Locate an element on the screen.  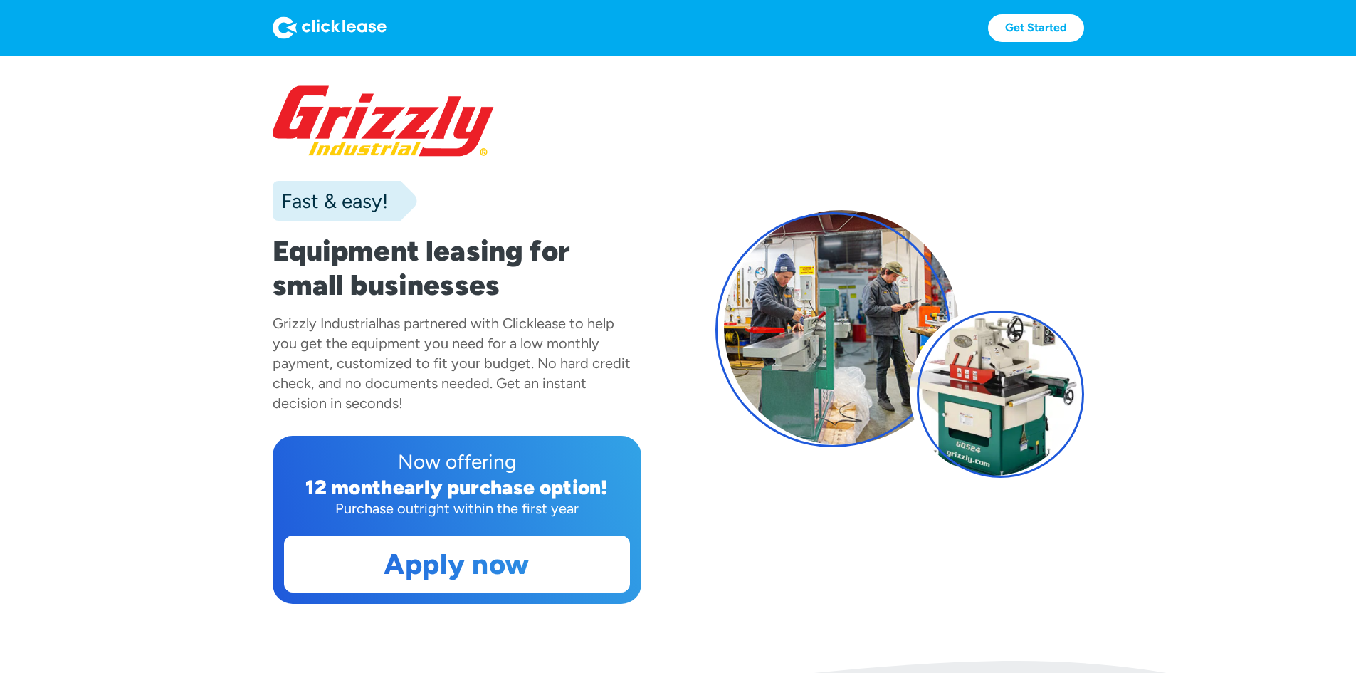
div: Fast & easy! is located at coordinates (330, 201).